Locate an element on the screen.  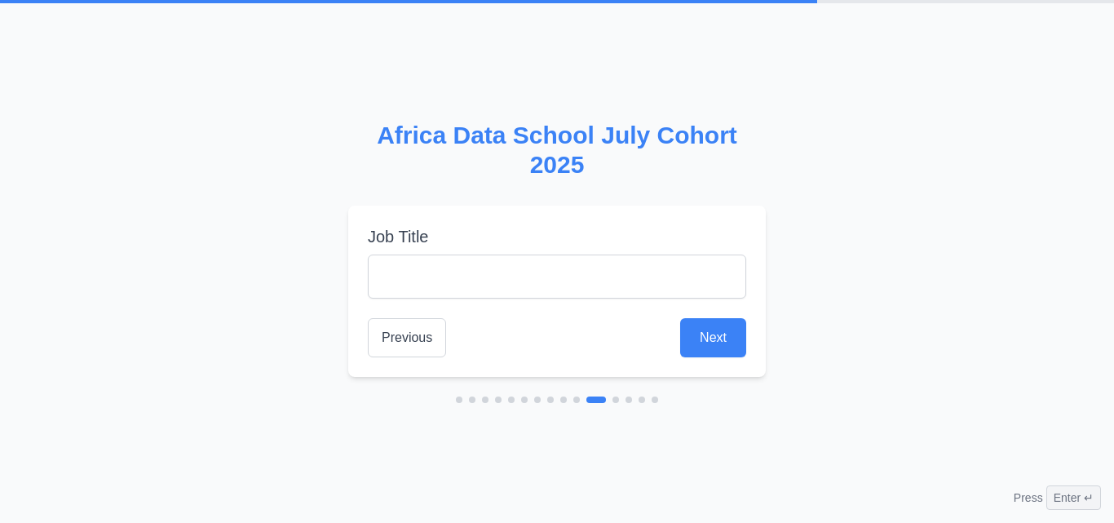
button: Next is located at coordinates (713, 338).